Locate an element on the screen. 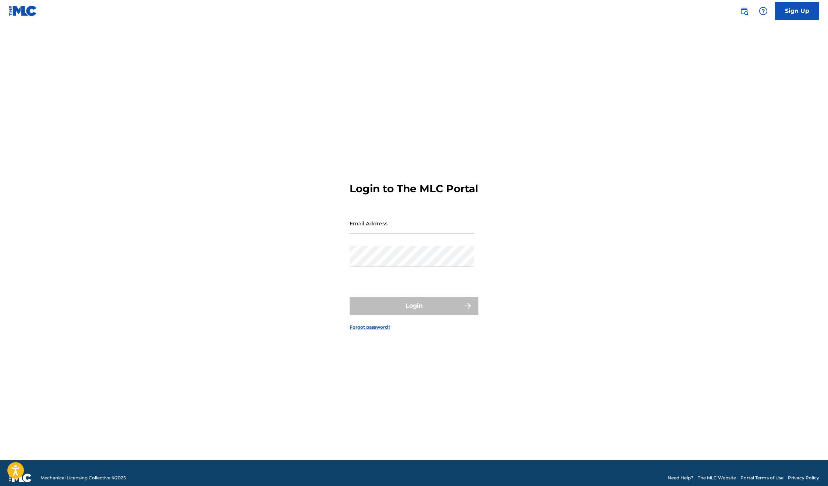  img: help is located at coordinates (763, 11).